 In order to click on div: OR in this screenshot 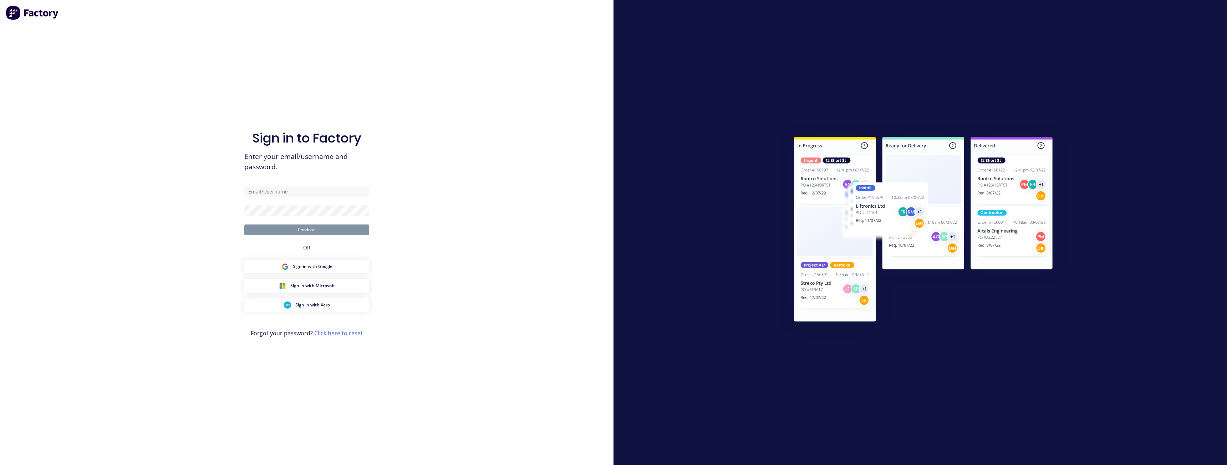, I will do `click(307, 247)`.